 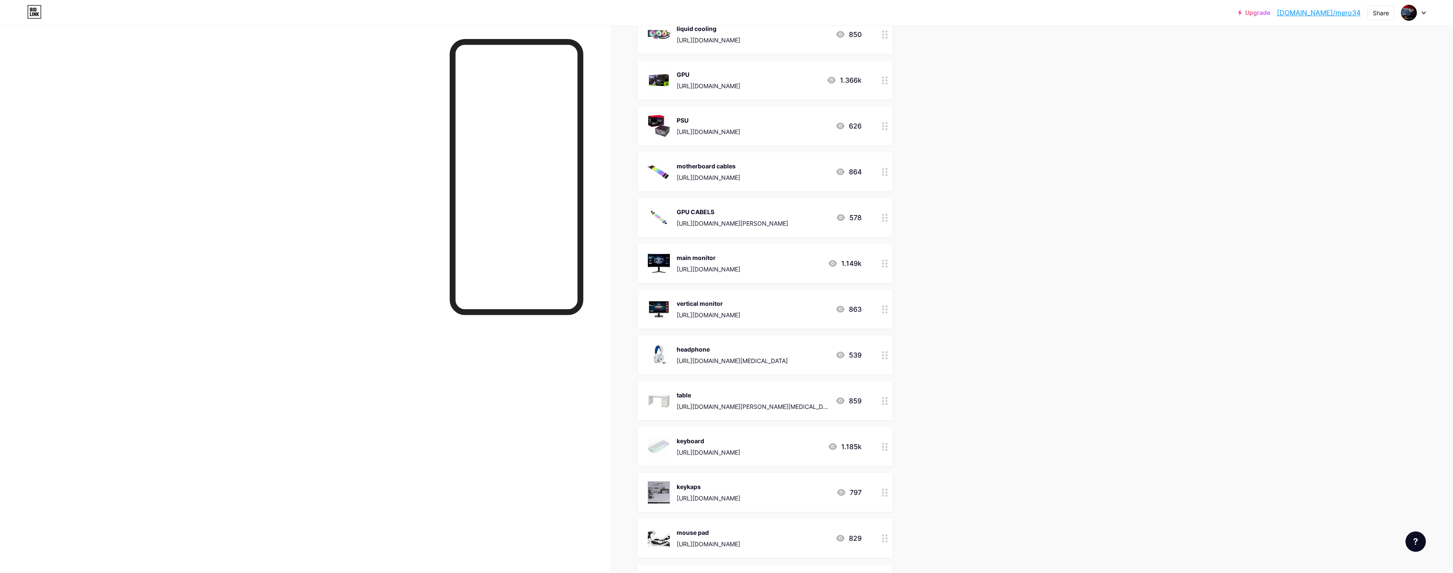 What do you see at coordinates (845, 264) in the screenshot?
I see `div: 1.149k` at bounding box center [845, 264].